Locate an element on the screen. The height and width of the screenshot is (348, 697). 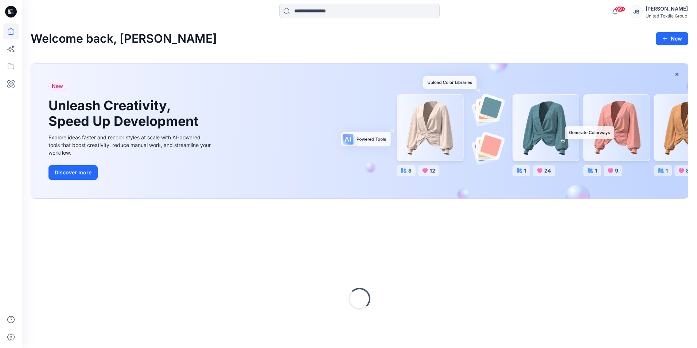
span: 99+ is located at coordinates (620, 9).